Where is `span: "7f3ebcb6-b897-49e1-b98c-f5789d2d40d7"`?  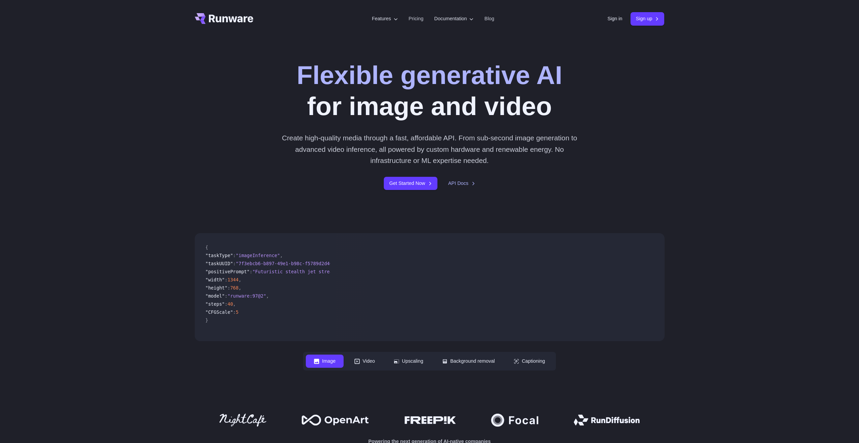
span: "7f3ebcb6-b897-49e1-b98c-f5789d2d40d7" is located at coordinates (288, 264).